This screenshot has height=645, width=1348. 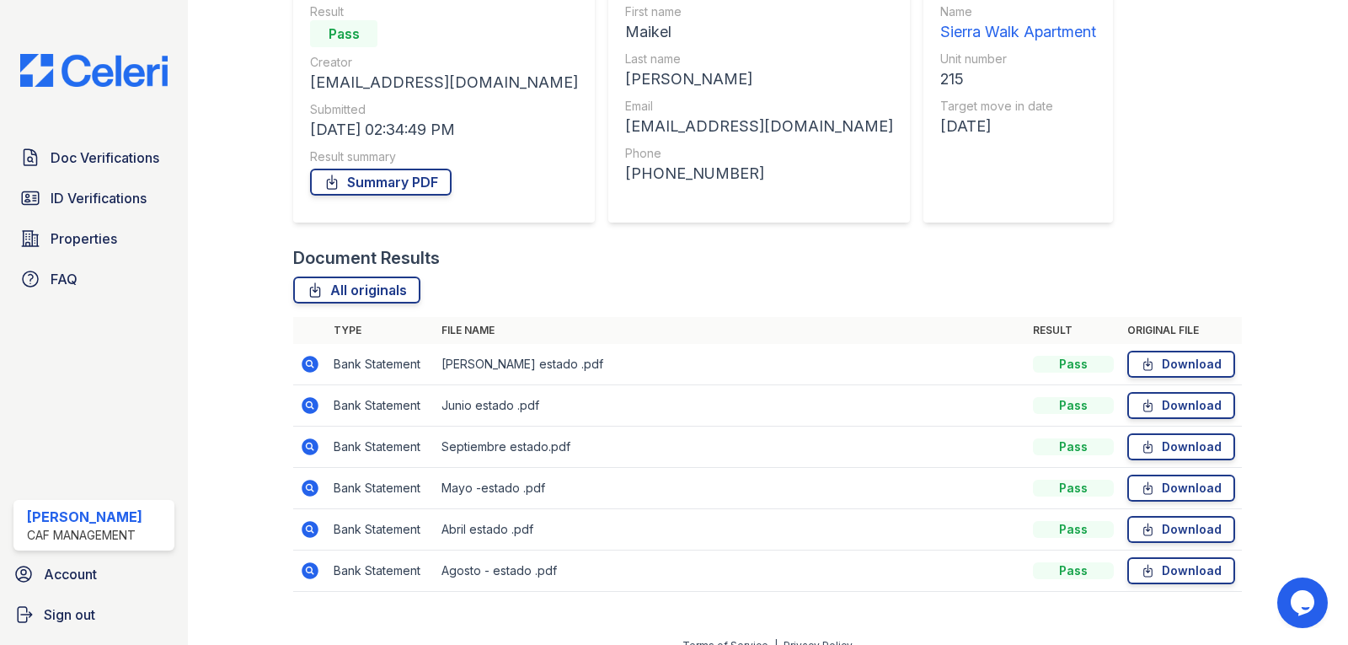 I want to click on td: Abril estado .pdf, so click(x=731, y=529).